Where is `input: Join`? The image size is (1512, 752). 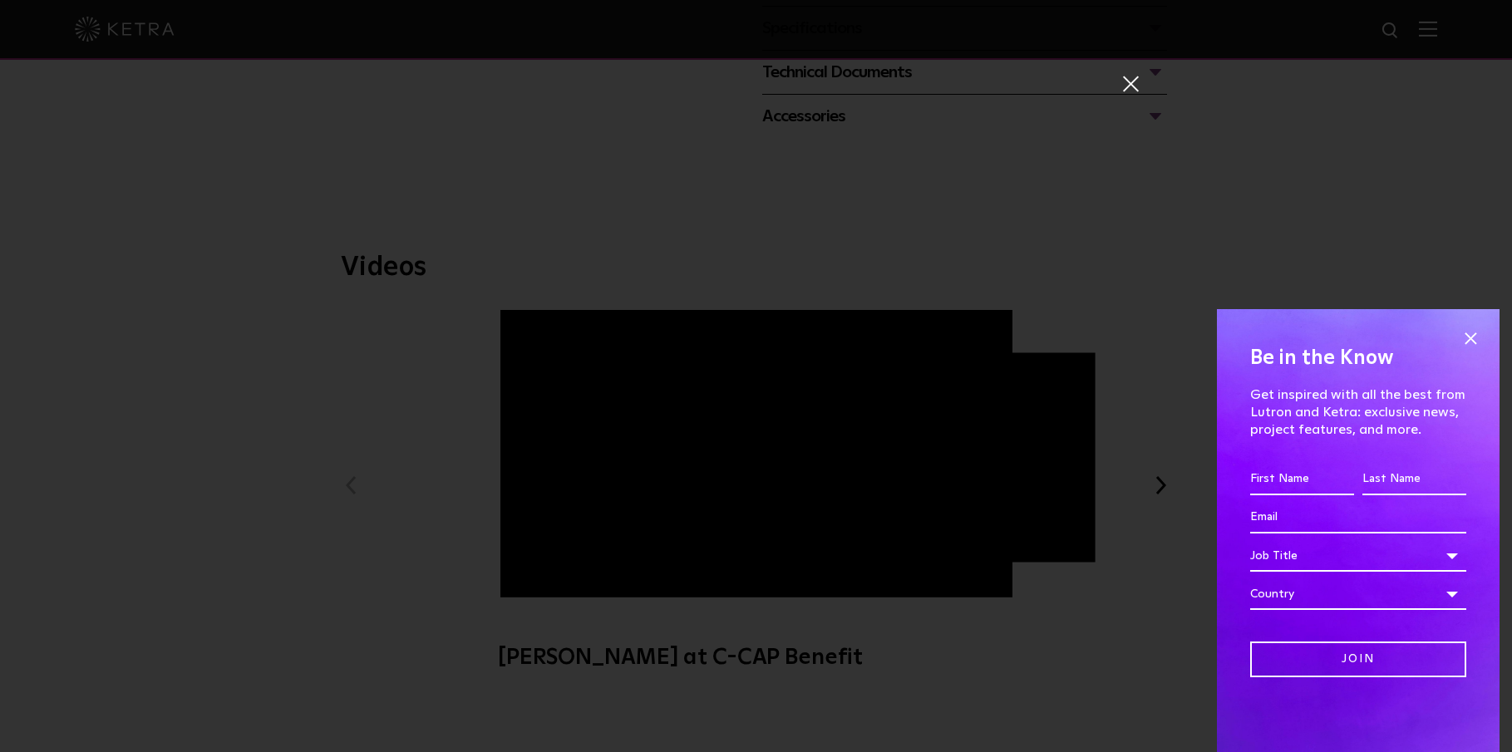
input: Join is located at coordinates (1358, 659).